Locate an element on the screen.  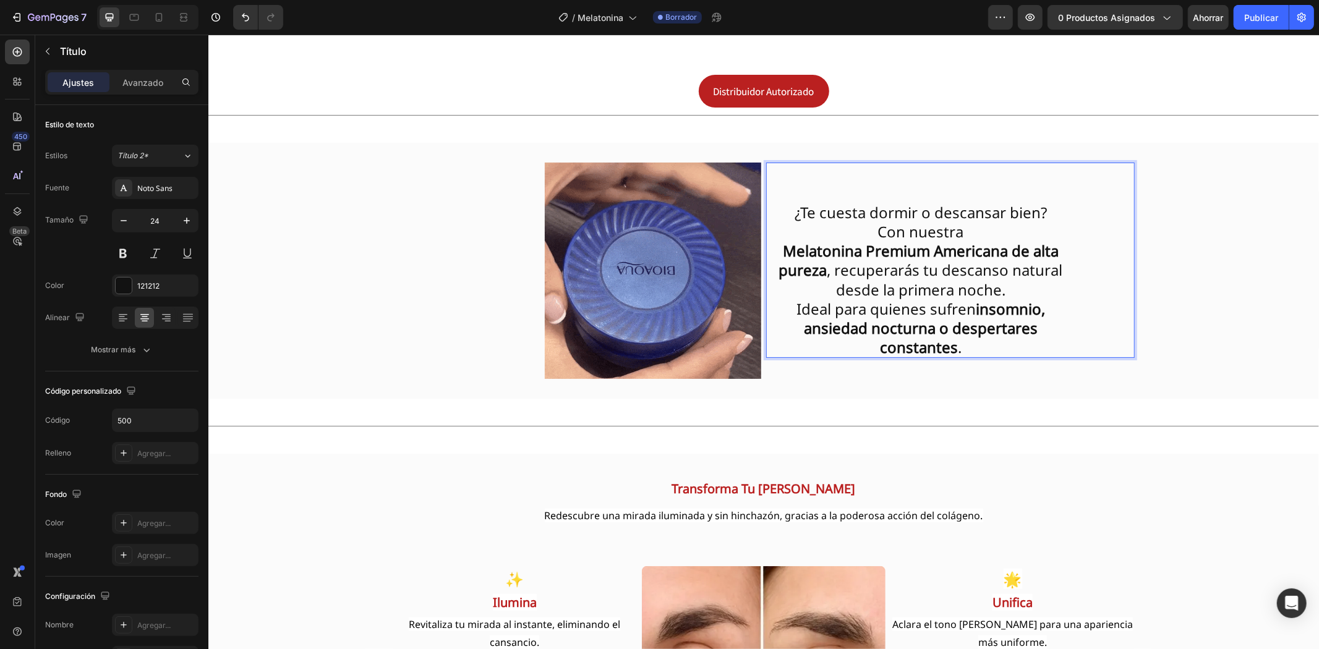
button: Publicar is located at coordinates (1261, 17).